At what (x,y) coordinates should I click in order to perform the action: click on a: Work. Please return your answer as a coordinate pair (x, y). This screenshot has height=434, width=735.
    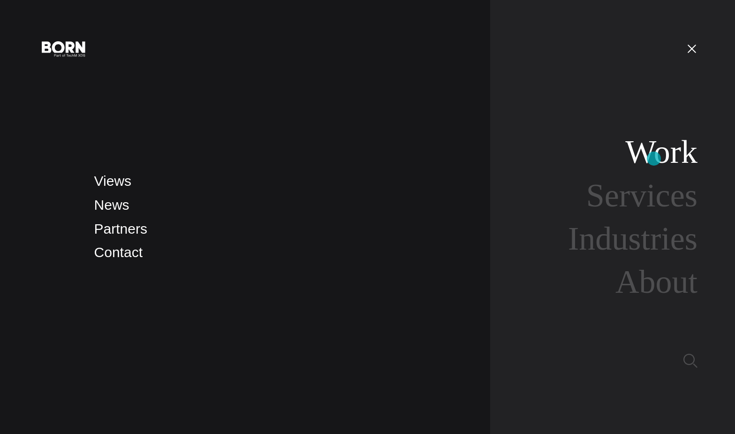
    Looking at the image, I should click on (662, 152).